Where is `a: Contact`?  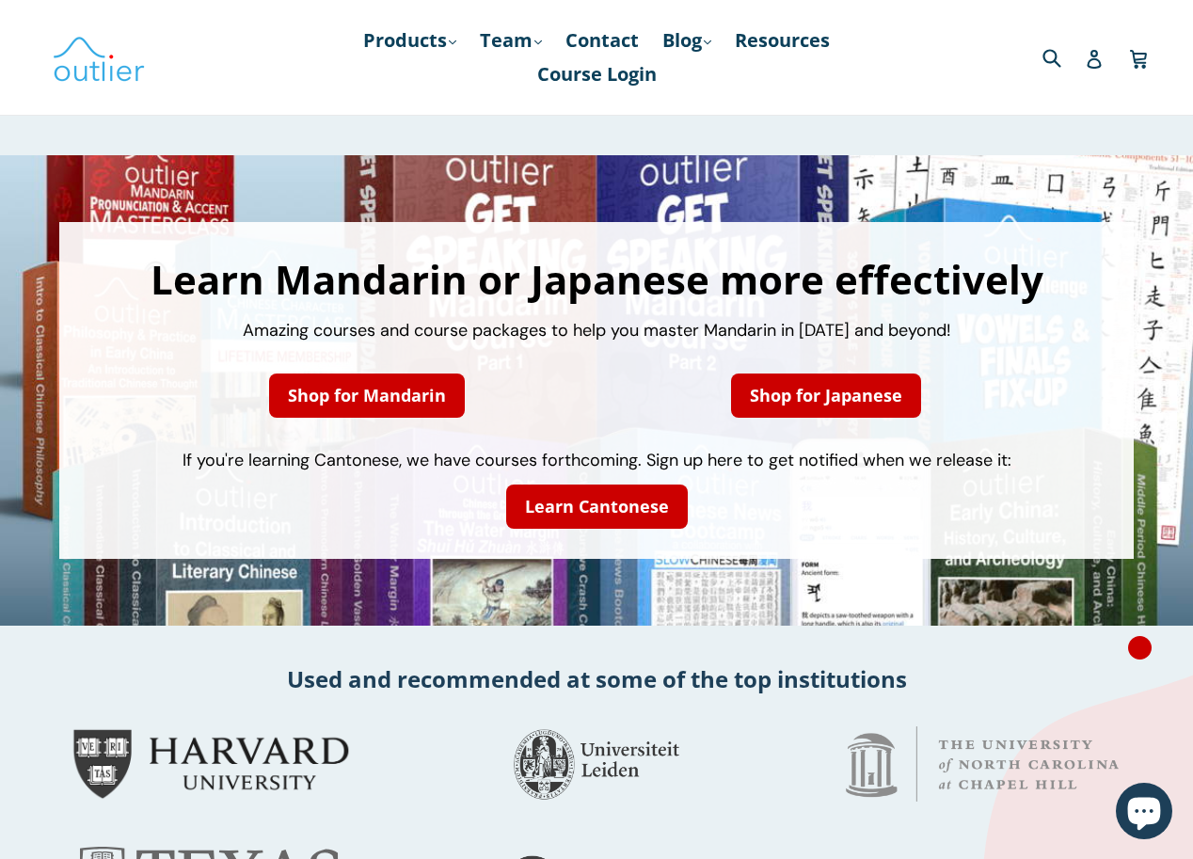
a: Contact is located at coordinates (602, 40).